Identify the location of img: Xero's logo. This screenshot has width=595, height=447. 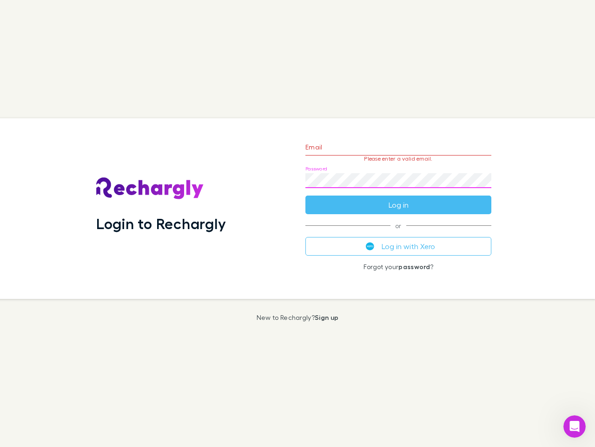
(370, 246).